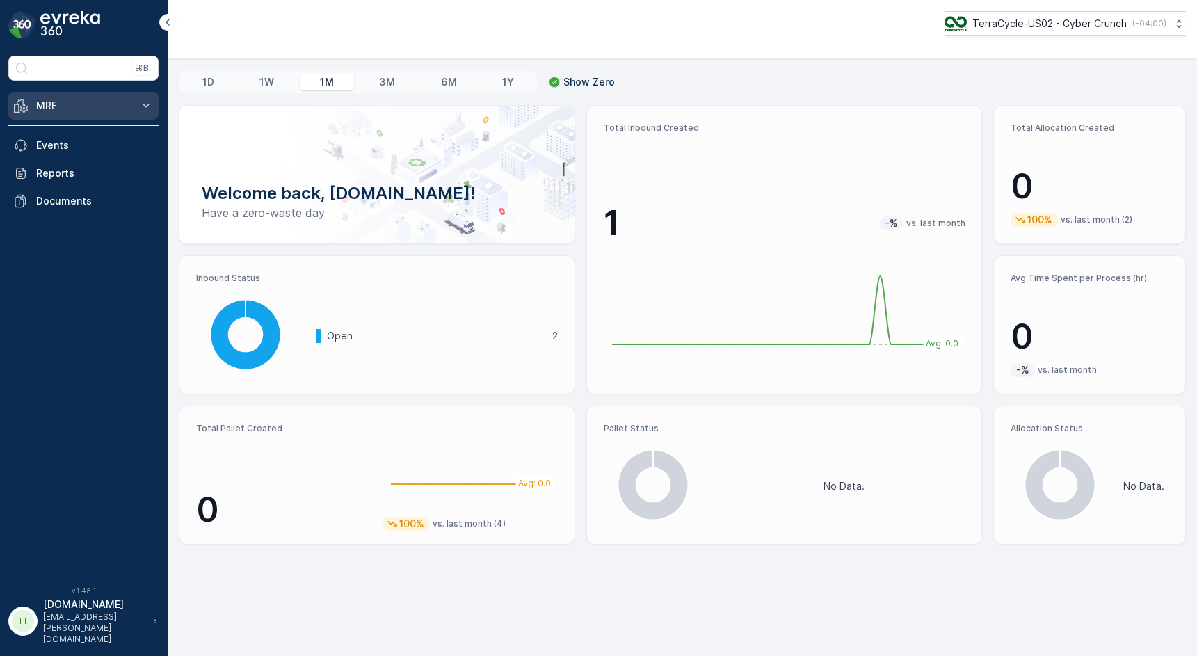  What do you see at coordinates (555, 336) in the screenshot?
I see `p: 2` at bounding box center [555, 336].